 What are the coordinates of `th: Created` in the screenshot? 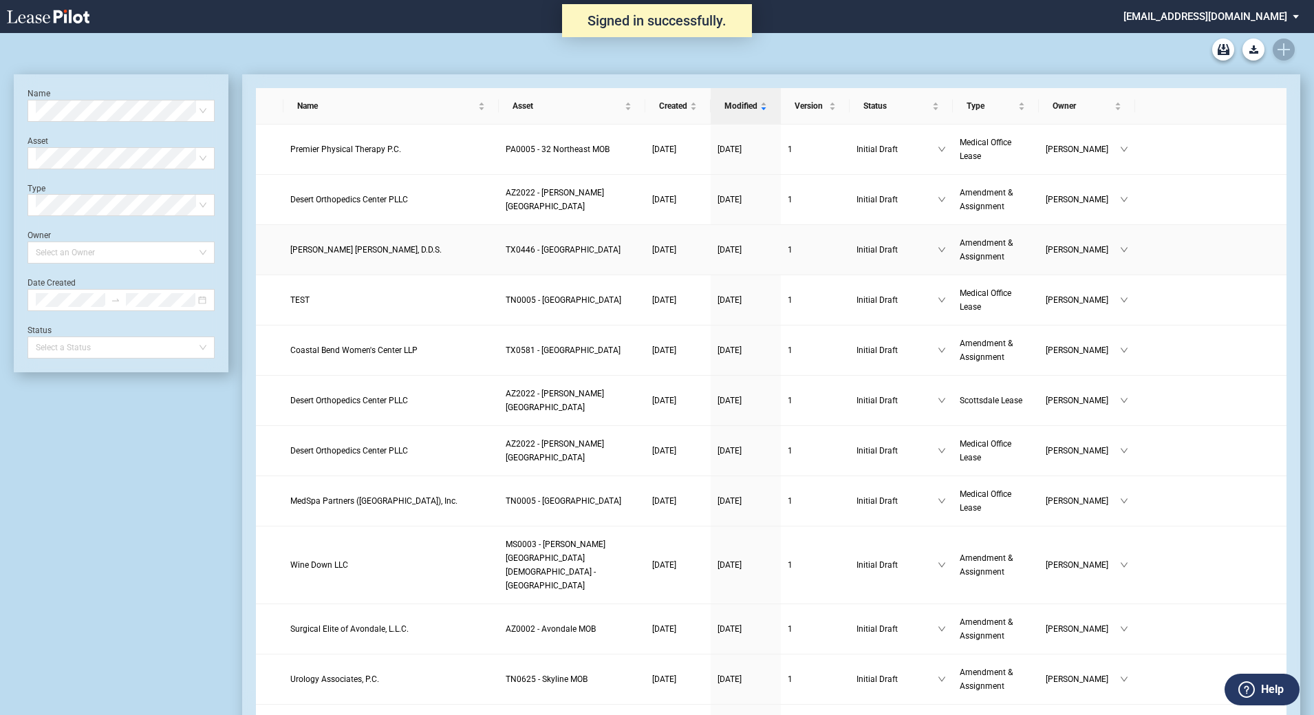 It's located at (678, 106).